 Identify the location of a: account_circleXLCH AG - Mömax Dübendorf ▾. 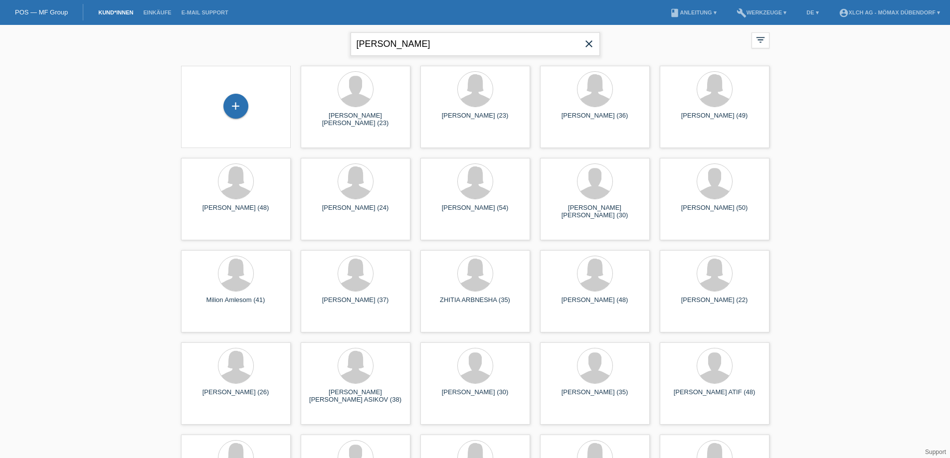
(889, 12).